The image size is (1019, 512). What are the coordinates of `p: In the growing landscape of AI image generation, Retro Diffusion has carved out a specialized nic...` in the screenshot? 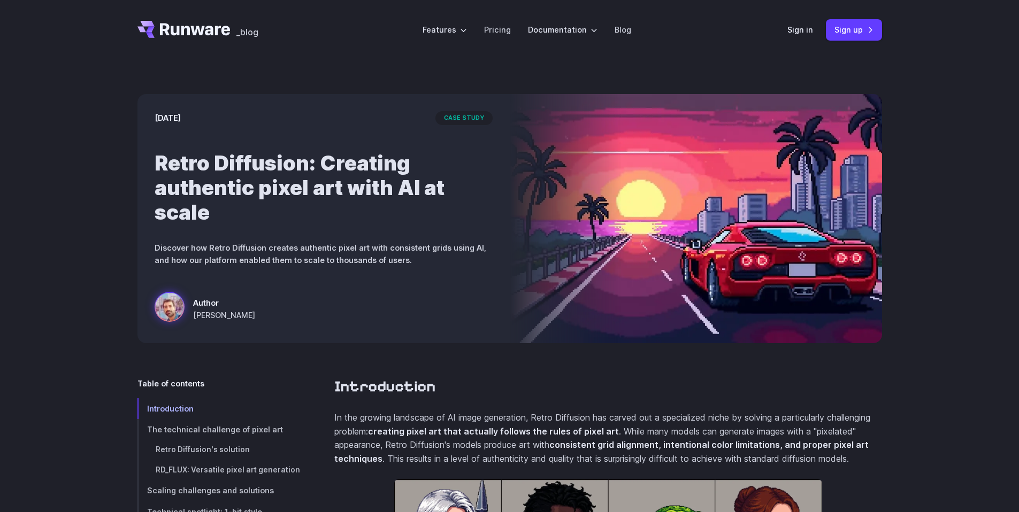 It's located at (608, 439).